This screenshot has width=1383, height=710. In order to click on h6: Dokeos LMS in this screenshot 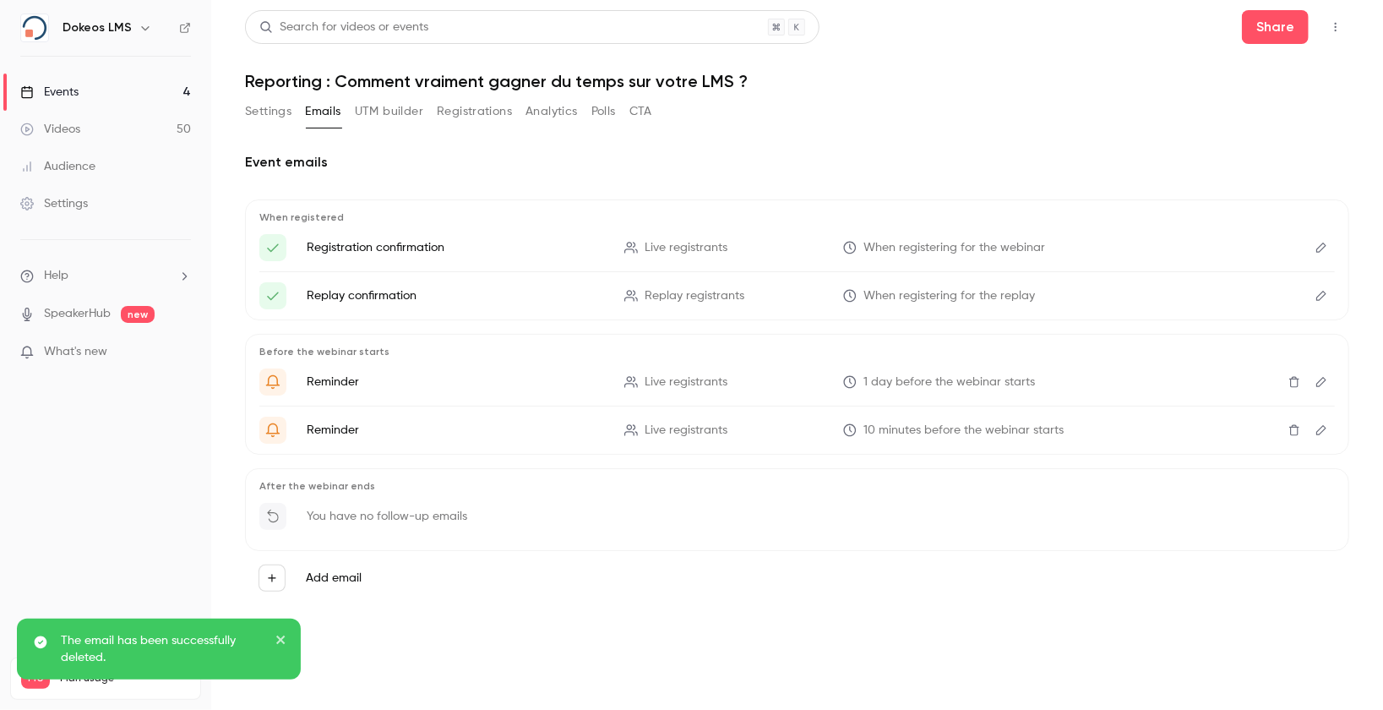, I will do `click(97, 28)`.